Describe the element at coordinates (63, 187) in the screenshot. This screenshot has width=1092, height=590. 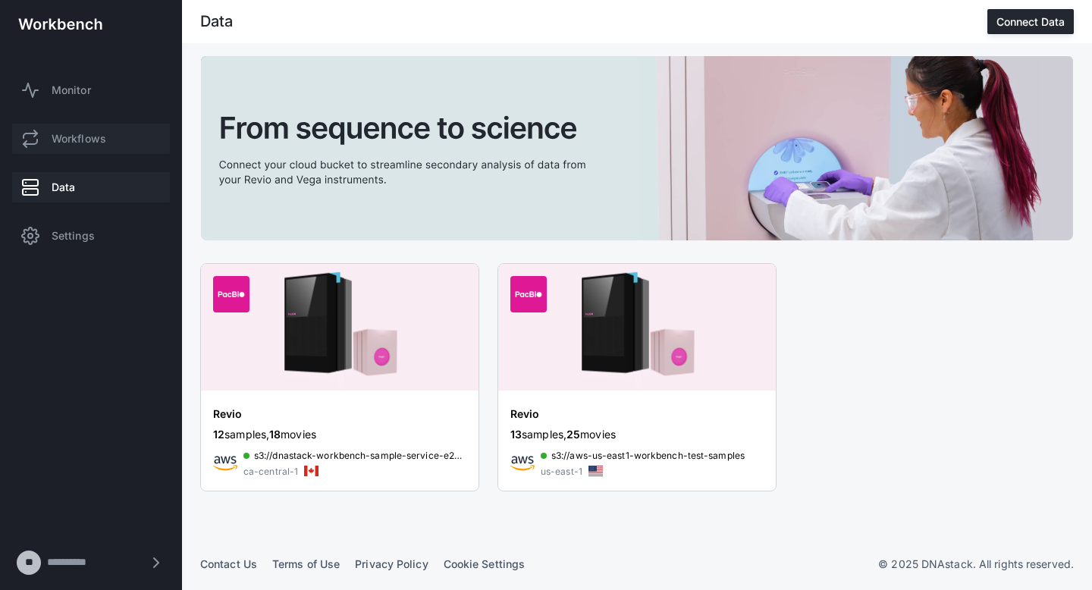
I see `span: Data` at that location.